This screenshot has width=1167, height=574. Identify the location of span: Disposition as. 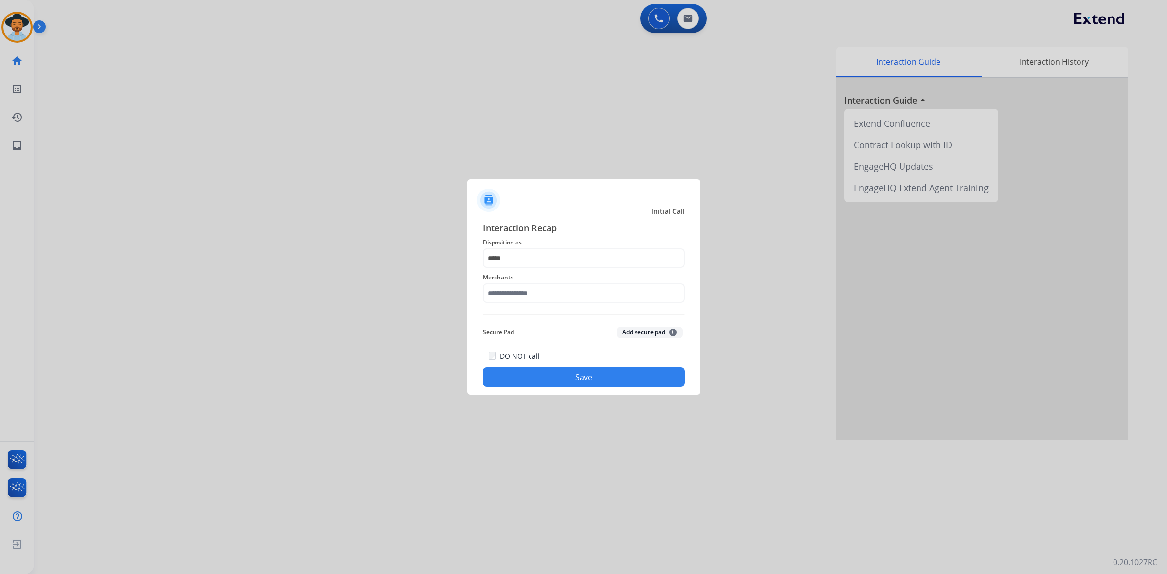
(584, 243).